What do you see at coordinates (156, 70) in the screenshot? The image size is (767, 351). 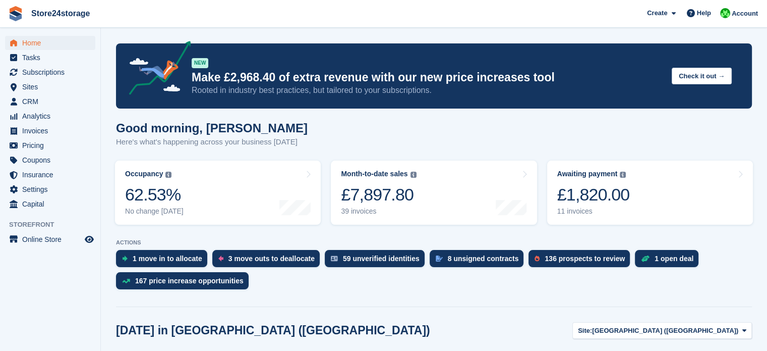 I see `img: price-adjustments-announcement-icon-8257ccfd72463d97f412b2fc003d46551f7dbcb40ab6d574587a9cd5c0d94...` at bounding box center [156, 70].